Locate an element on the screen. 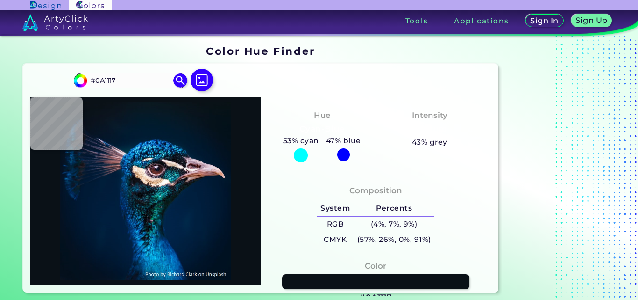  a: Sign In is located at coordinates (545, 21).